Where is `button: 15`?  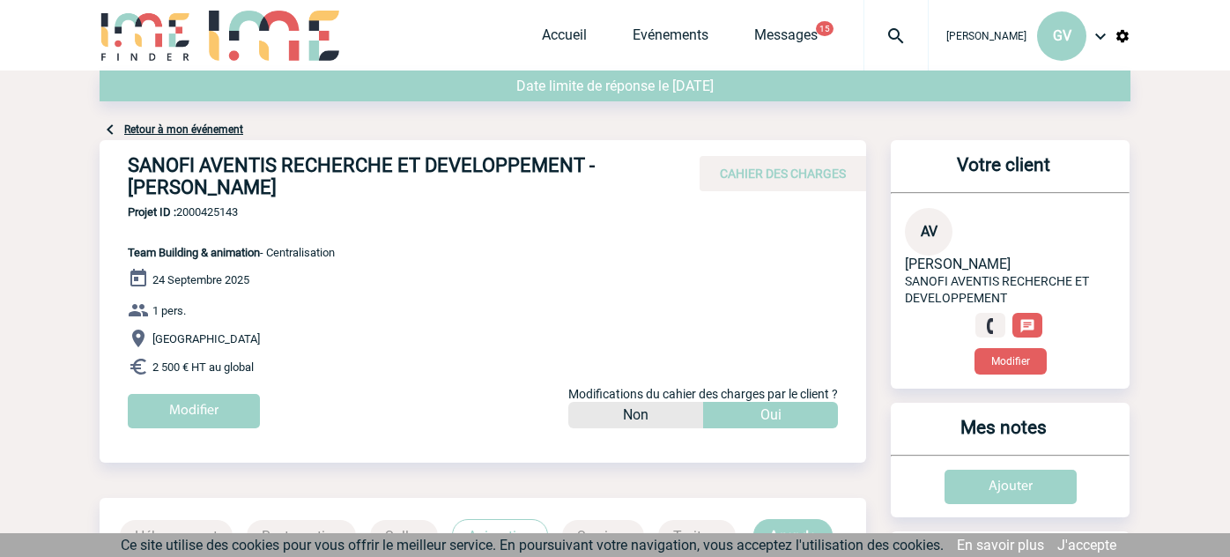 button: 15 is located at coordinates (825, 28).